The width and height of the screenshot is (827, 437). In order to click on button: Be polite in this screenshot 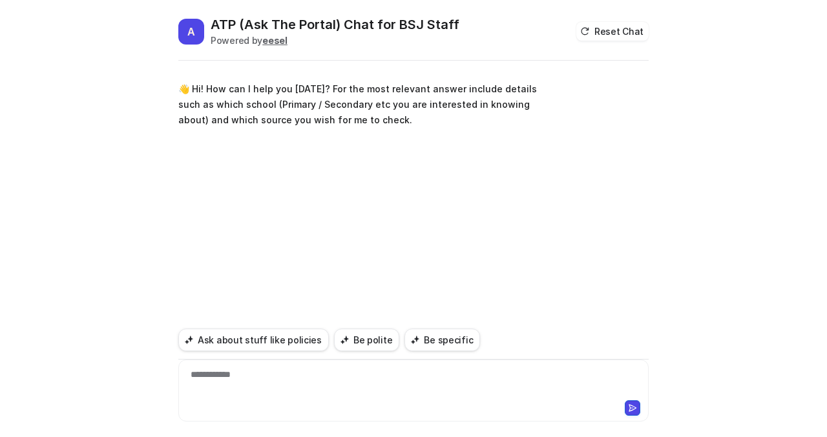, I will do `click(366, 340)`.